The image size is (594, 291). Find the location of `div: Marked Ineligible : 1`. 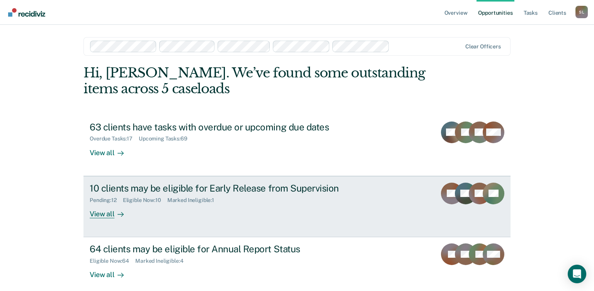

div: Marked Ineligible : 1 is located at coordinates (194, 200).